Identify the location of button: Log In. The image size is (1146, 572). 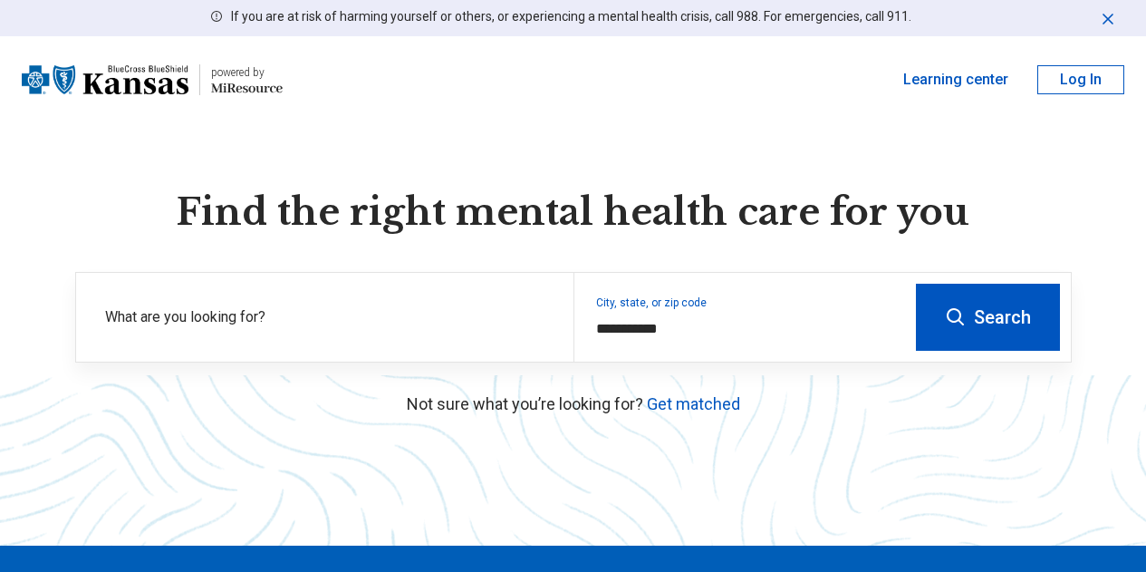
(1081, 80).